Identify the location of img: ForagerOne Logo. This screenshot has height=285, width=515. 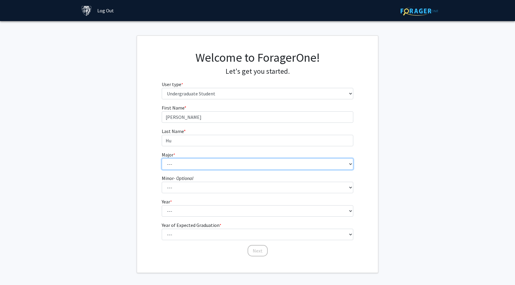
(420, 11).